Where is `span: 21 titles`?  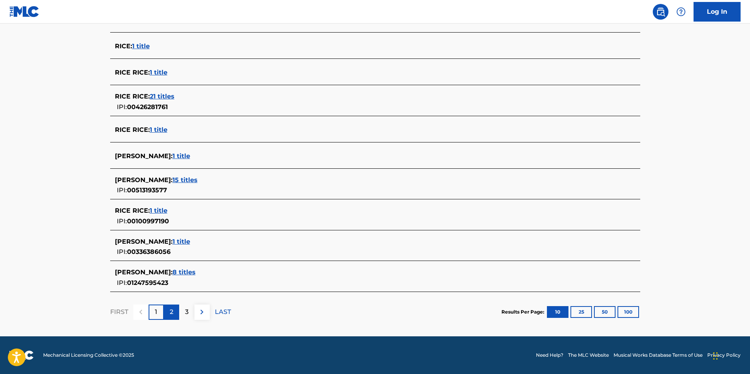 span: 21 titles is located at coordinates (162, 96).